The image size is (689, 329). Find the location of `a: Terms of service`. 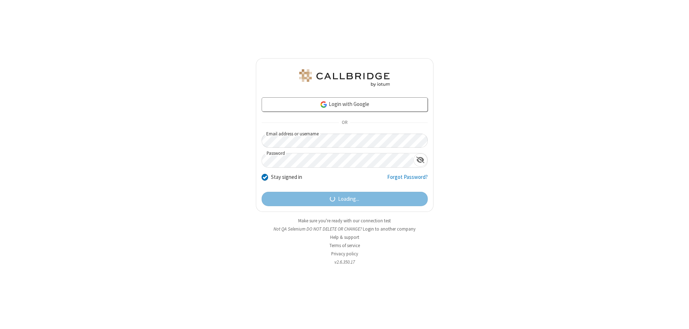

a: Terms of service is located at coordinates (344, 245).